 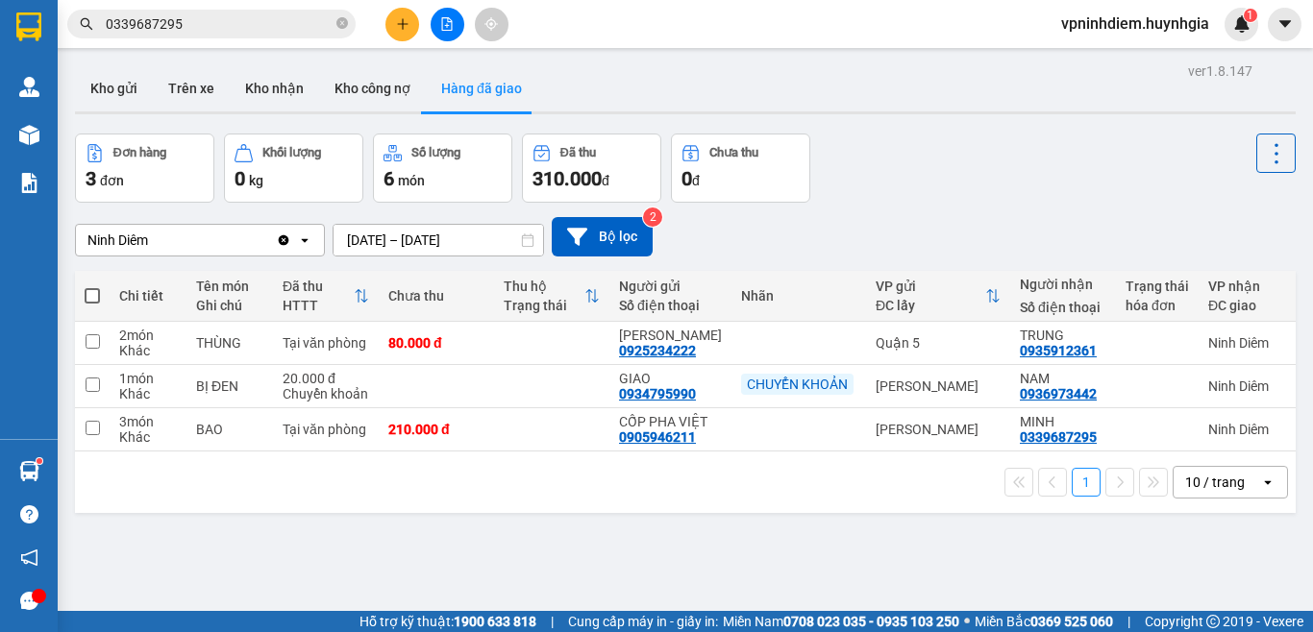 I want to click on div: Đơn hàng, so click(x=139, y=153).